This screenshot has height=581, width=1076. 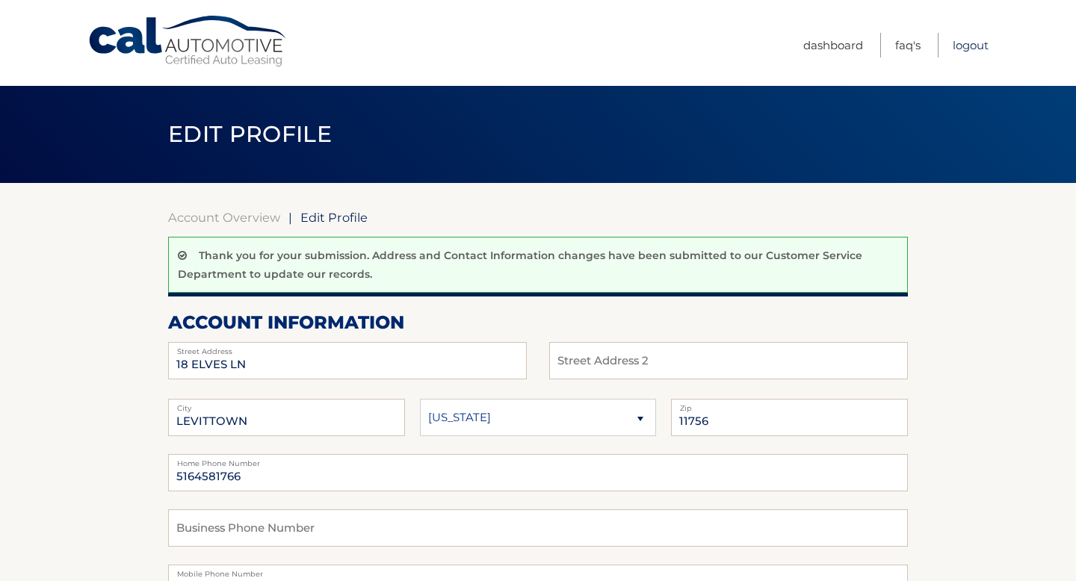 I want to click on label: Street Address, so click(x=348, y=348).